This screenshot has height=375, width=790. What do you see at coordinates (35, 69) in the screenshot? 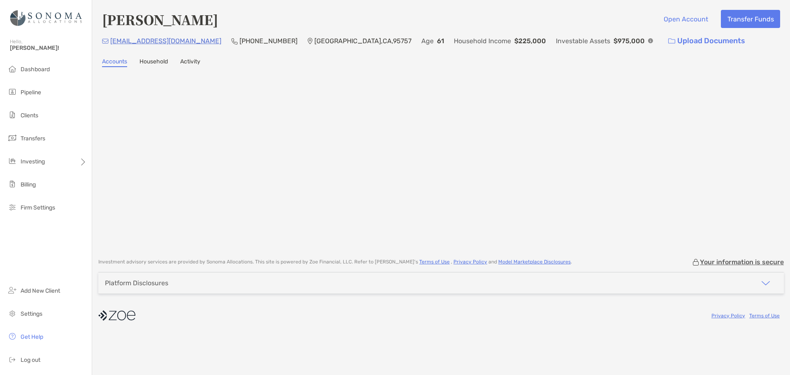
I see `span: Dashboard` at bounding box center [35, 69].